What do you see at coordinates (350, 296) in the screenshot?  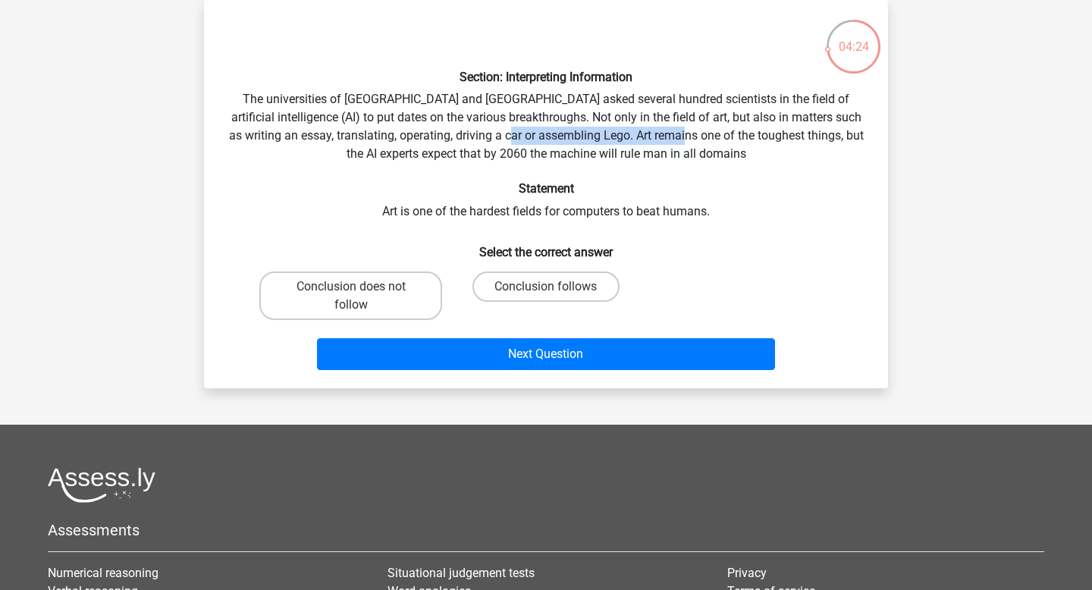 I see `label: Conclusion does not follow` at bounding box center [350, 296].